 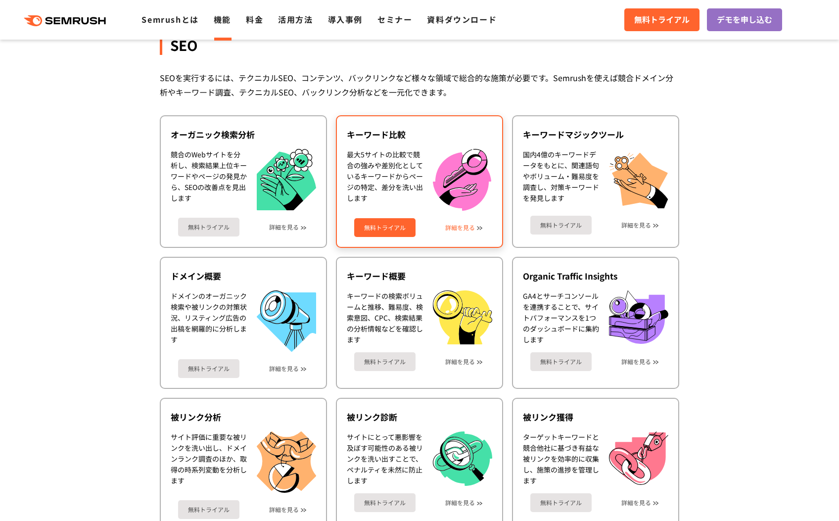 What do you see at coordinates (744, 20) in the screenshot?
I see `a: デモを申し込む` at bounding box center [744, 20].